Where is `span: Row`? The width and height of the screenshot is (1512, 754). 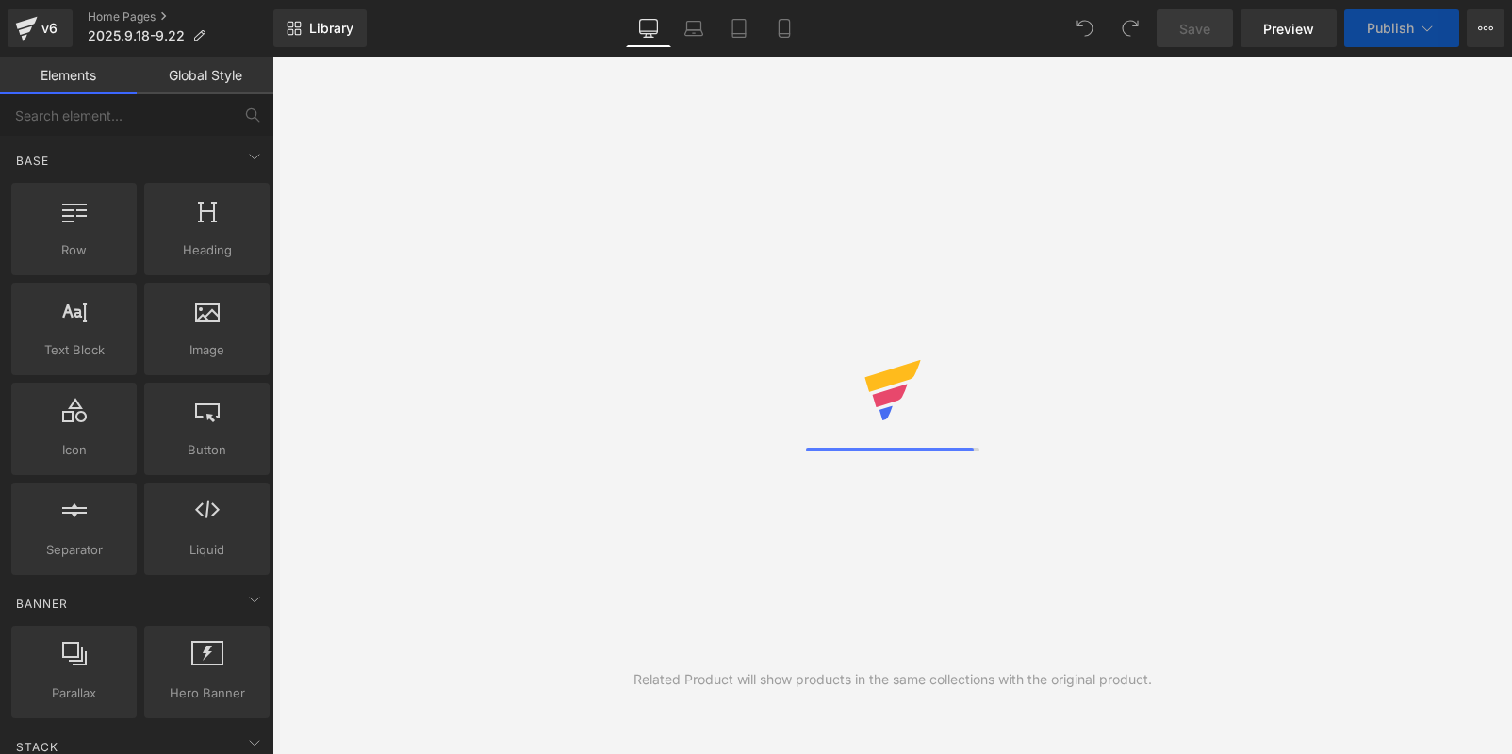 span: Row is located at coordinates (74, 250).